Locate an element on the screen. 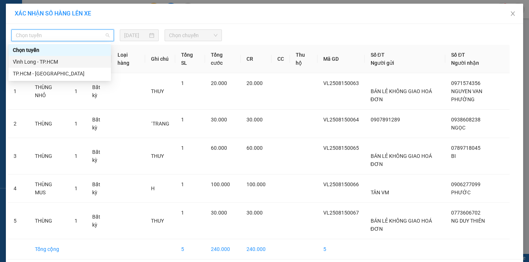  span: Chọn tuyến is located at coordinates (63, 35).